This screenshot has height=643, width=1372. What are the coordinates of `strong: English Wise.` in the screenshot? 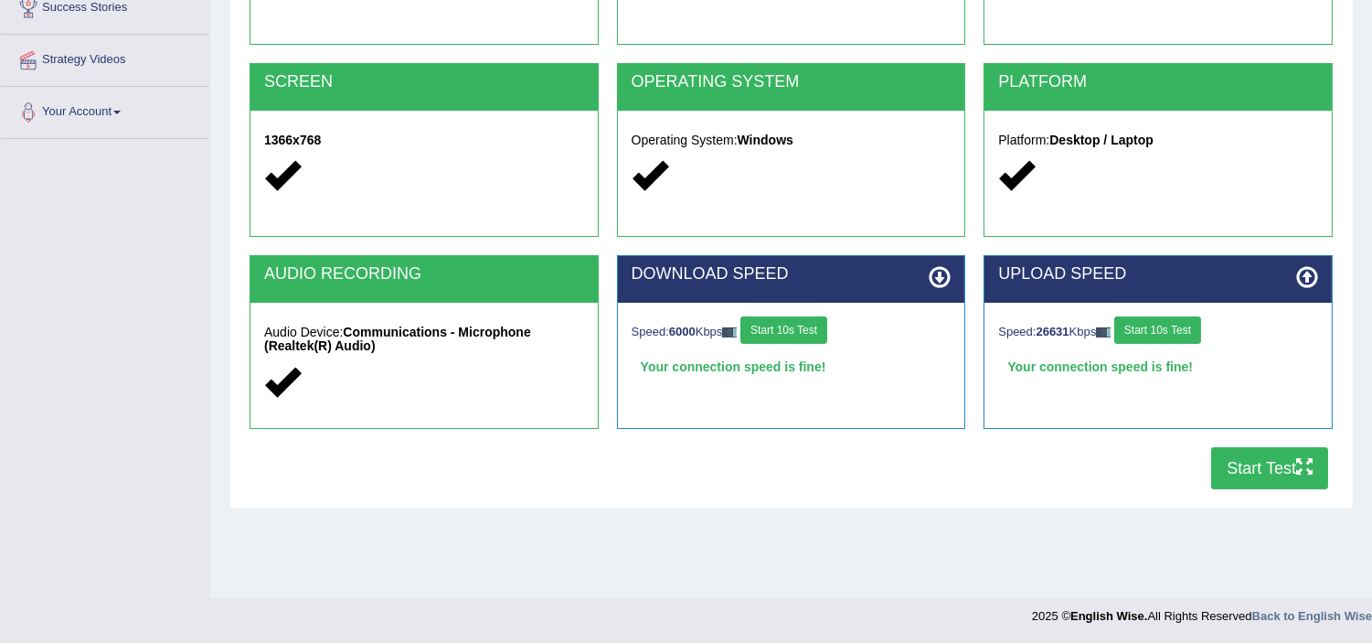 It's located at (1109, 615).